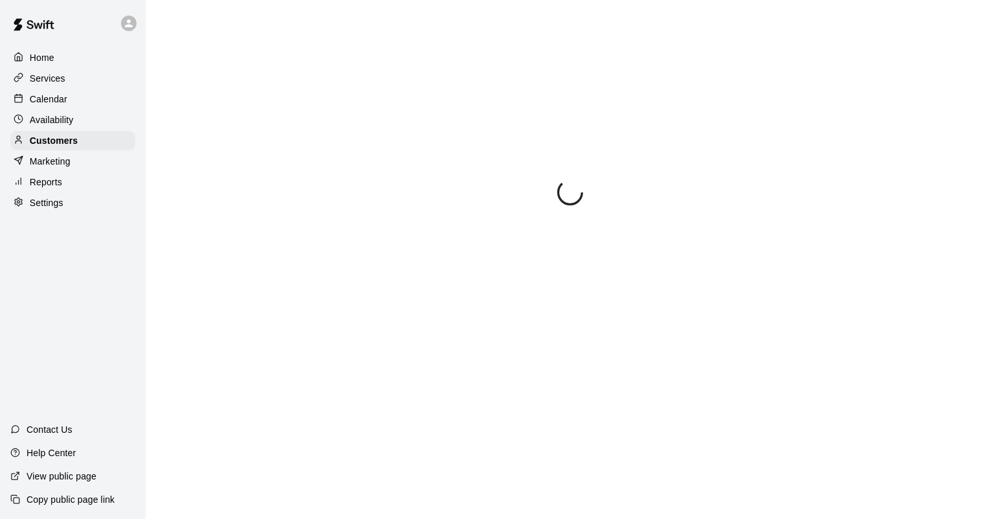 The width and height of the screenshot is (994, 519). What do you see at coordinates (46, 182) in the screenshot?
I see `p: Reports` at bounding box center [46, 182].